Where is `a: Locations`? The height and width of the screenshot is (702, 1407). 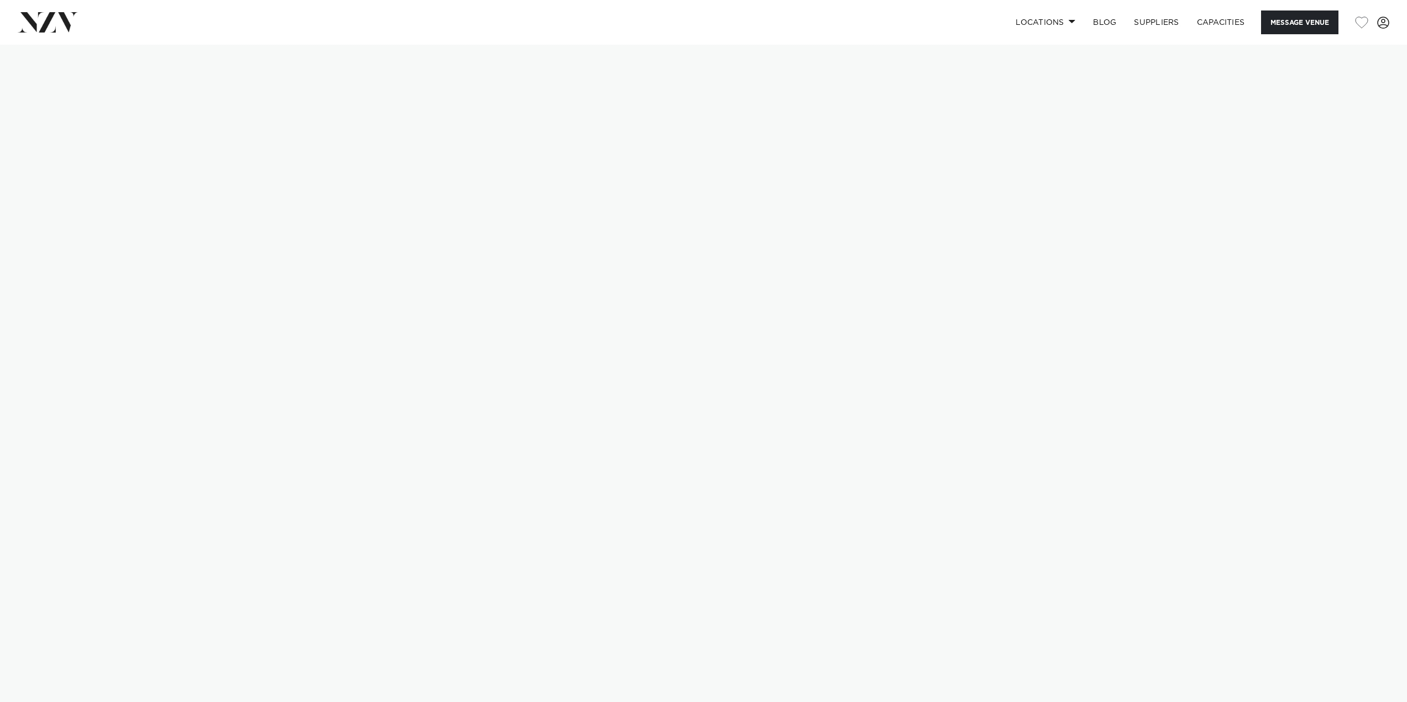
a: Locations is located at coordinates (1045, 22).